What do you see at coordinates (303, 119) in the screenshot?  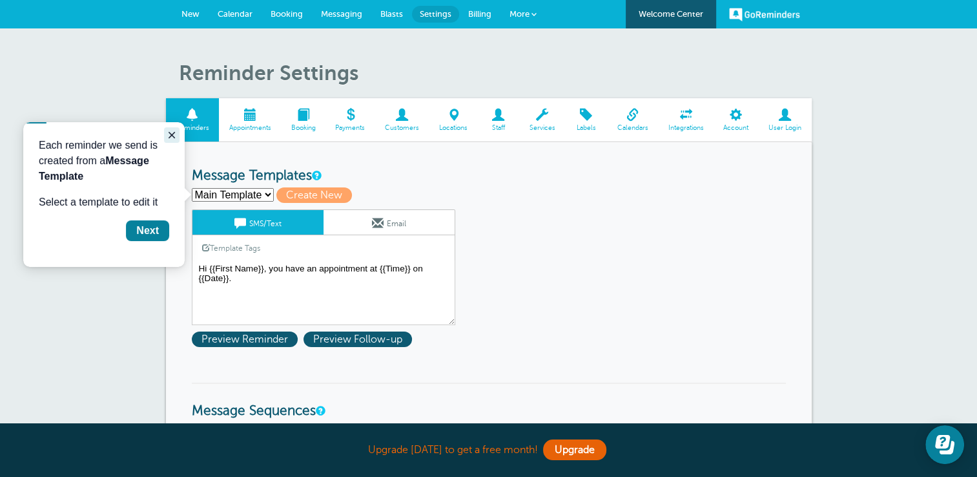 I see `a: Booking` at bounding box center [303, 119].